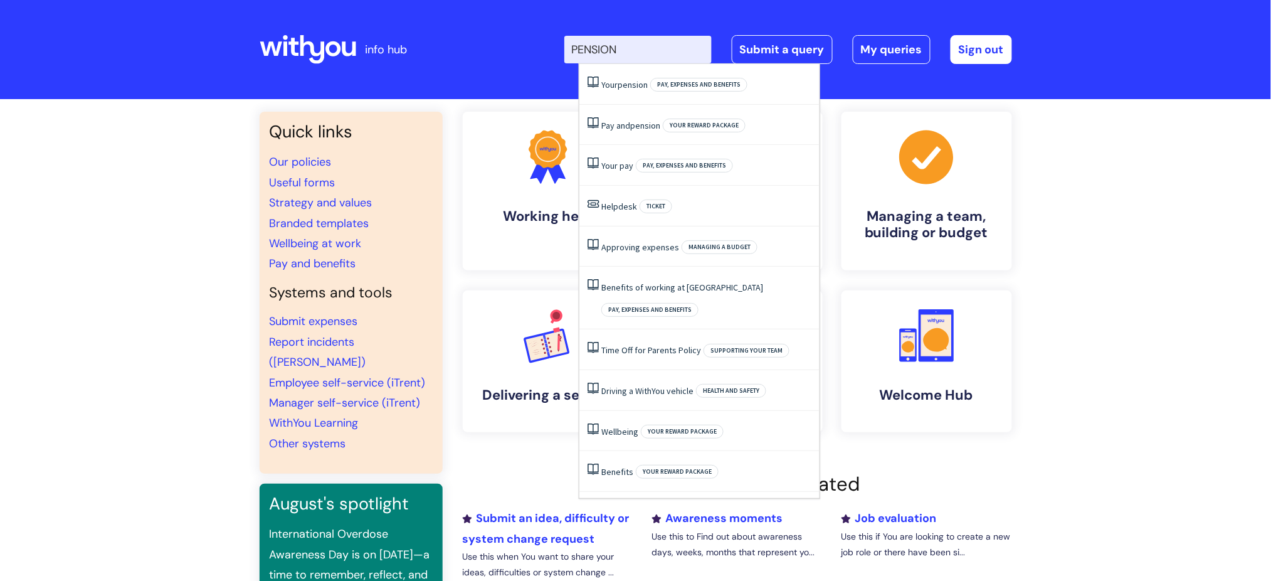 This screenshot has width=1271, height=581. I want to click on span: Managing a budget, so click(719, 247).